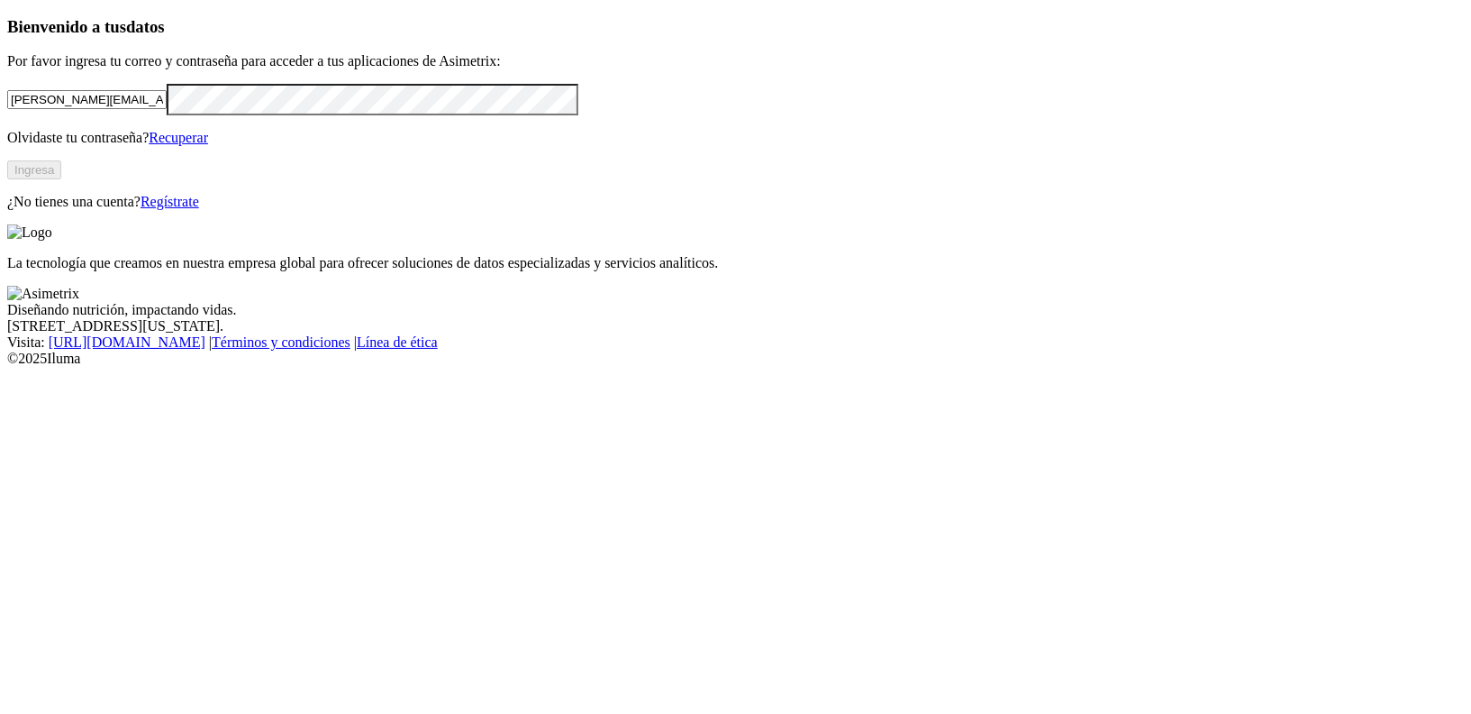 The image size is (1471, 714). What do you see at coordinates (735, 27) in the screenshot?
I see `h3: Bienvenido a tus` at bounding box center [735, 27].